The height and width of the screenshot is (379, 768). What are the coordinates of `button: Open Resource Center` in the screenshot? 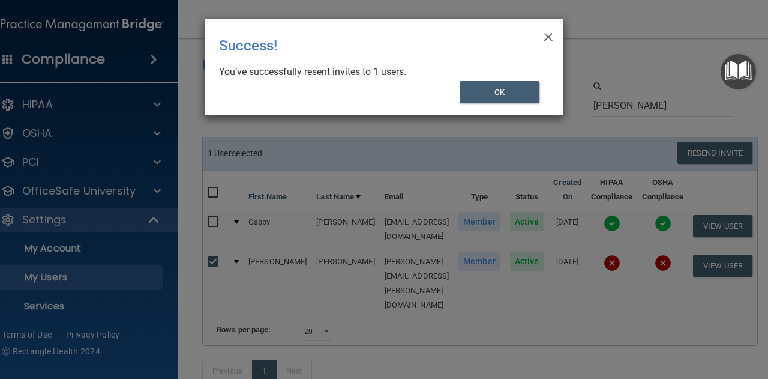 It's located at (738, 71).